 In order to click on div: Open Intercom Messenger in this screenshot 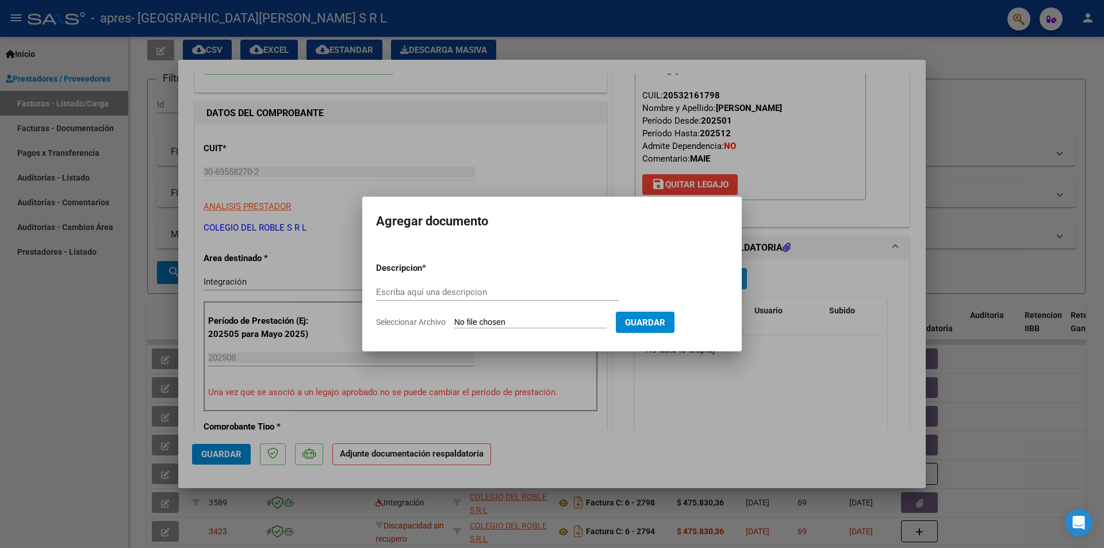, I will do `click(1079, 523)`.